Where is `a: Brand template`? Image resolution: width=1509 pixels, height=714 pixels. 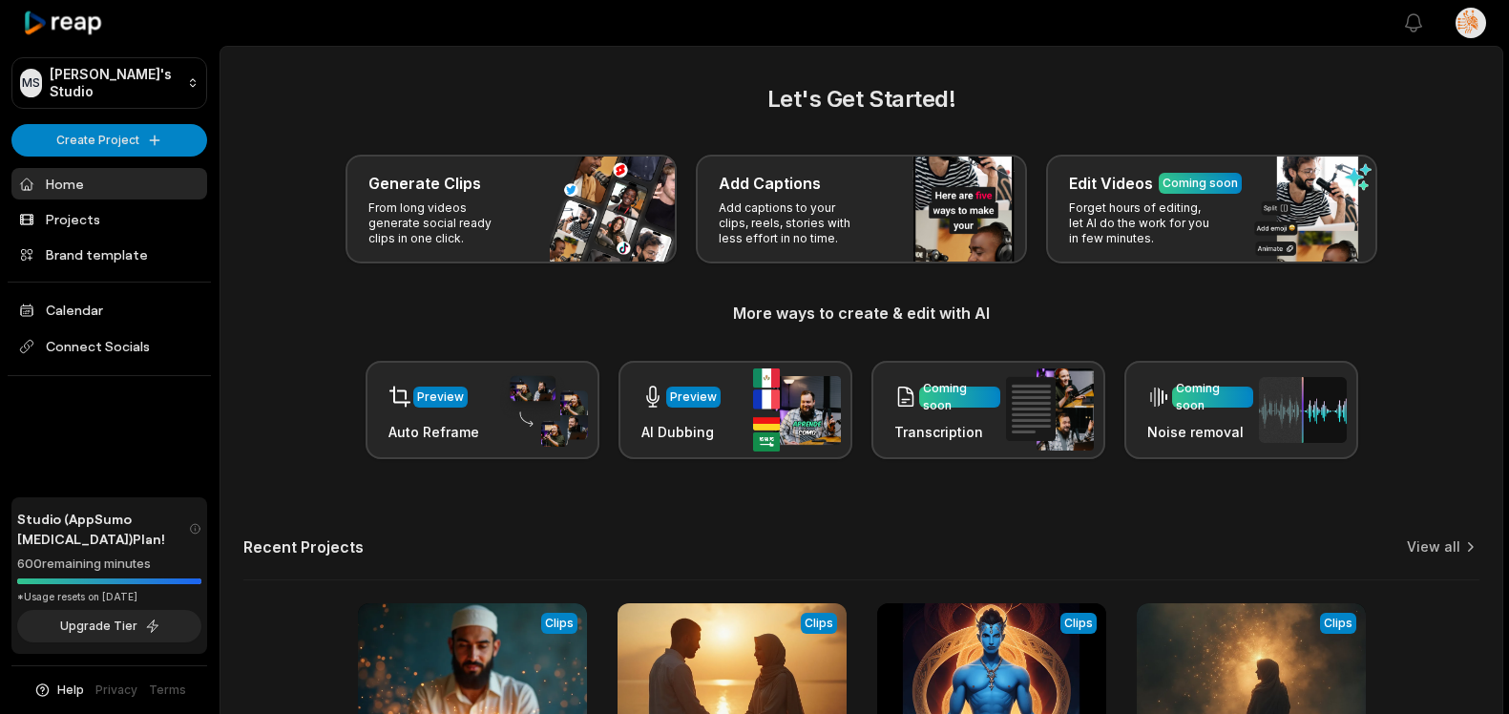 a: Brand template is located at coordinates (109, 254).